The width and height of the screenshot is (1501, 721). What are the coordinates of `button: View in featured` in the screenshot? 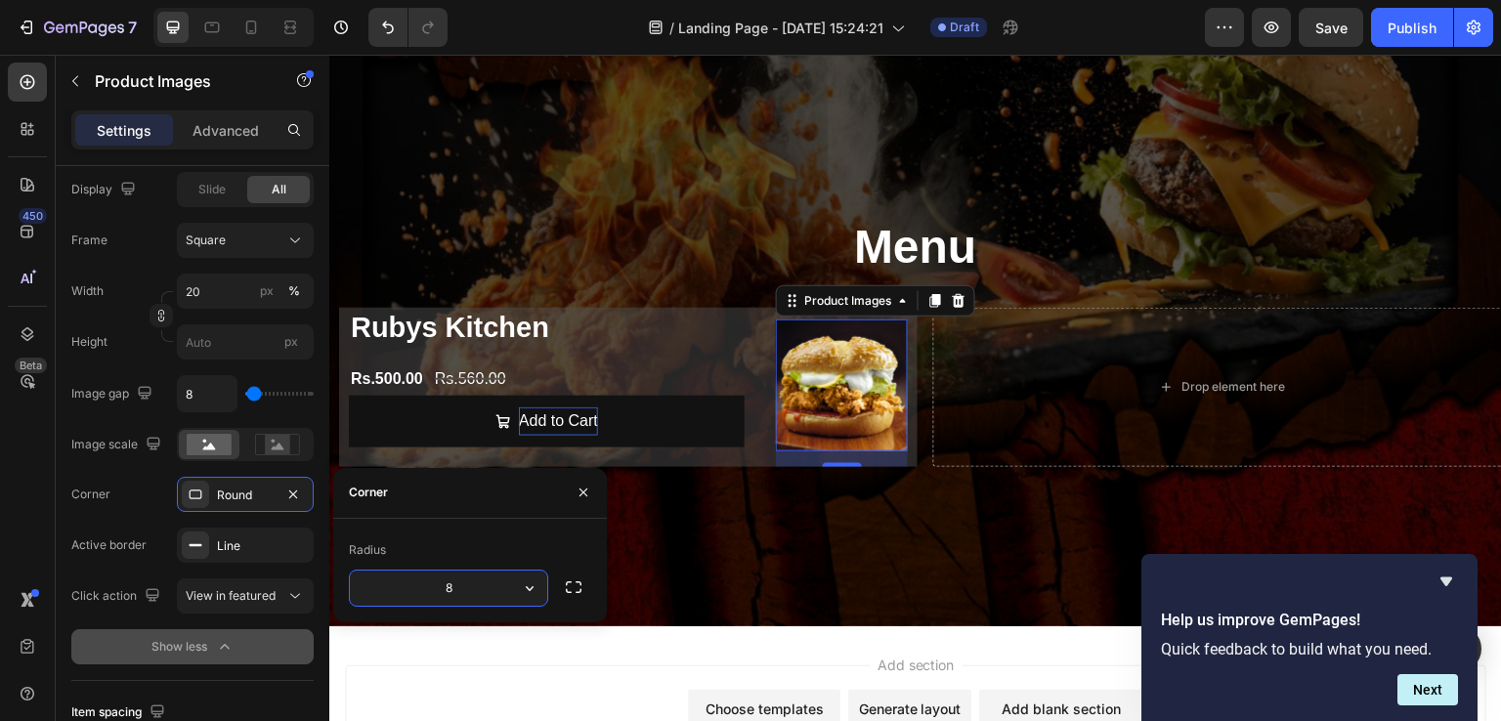 It's located at (245, 596).